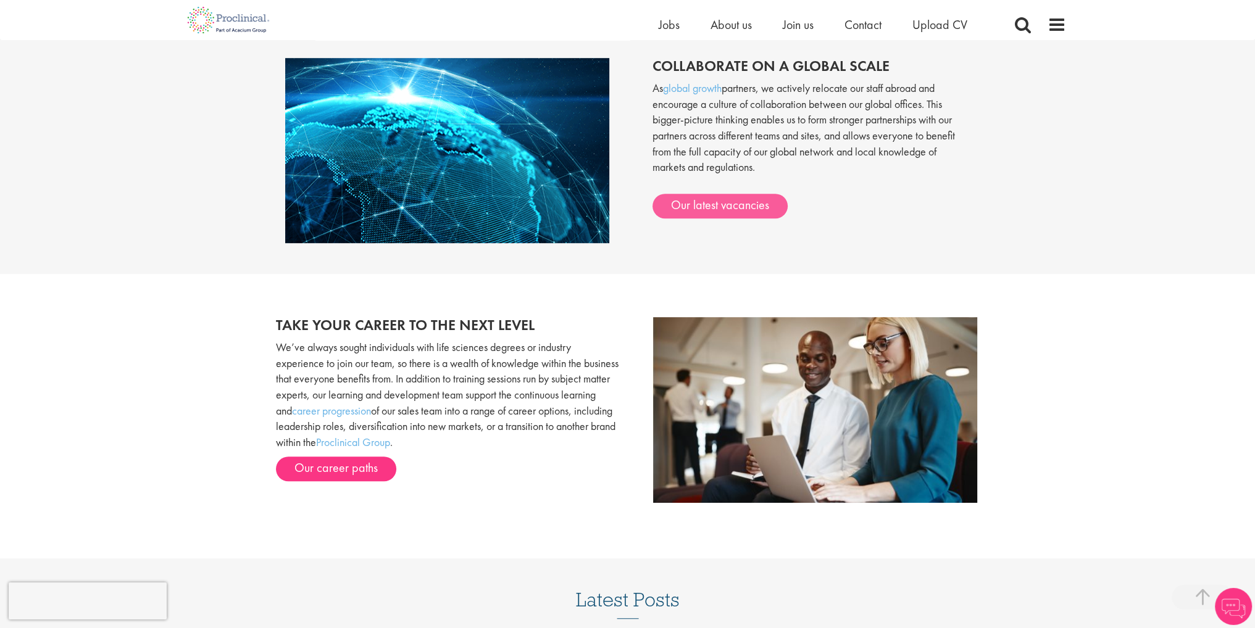 The height and width of the screenshot is (628, 1255). What do you see at coordinates (863, 25) in the screenshot?
I see `a: Contact` at bounding box center [863, 25].